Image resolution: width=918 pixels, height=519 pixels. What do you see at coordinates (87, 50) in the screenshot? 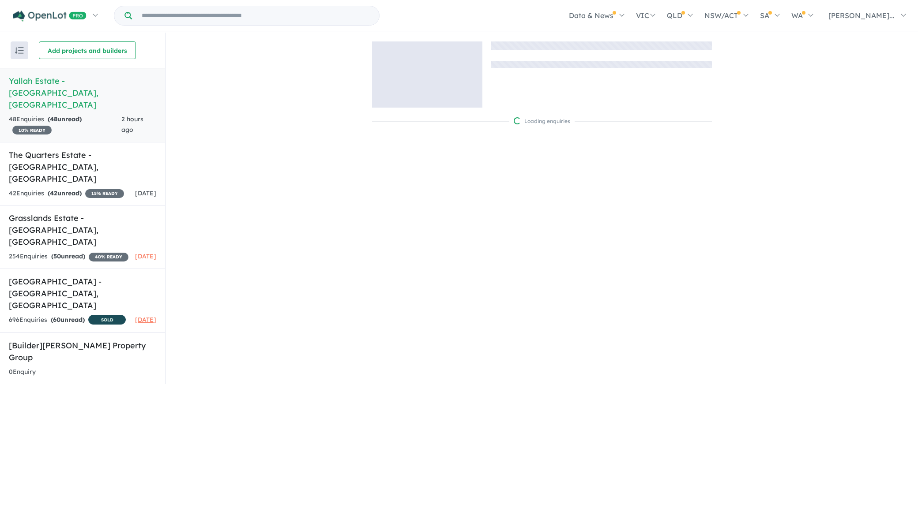
I see `button: Add projects and builders` at bounding box center [87, 50].